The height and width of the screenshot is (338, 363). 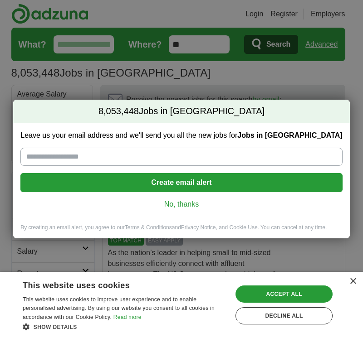 What do you see at coordinates (55, 327) in the screenshot?
I see `span: Show details` at bounding box center [55, 327].